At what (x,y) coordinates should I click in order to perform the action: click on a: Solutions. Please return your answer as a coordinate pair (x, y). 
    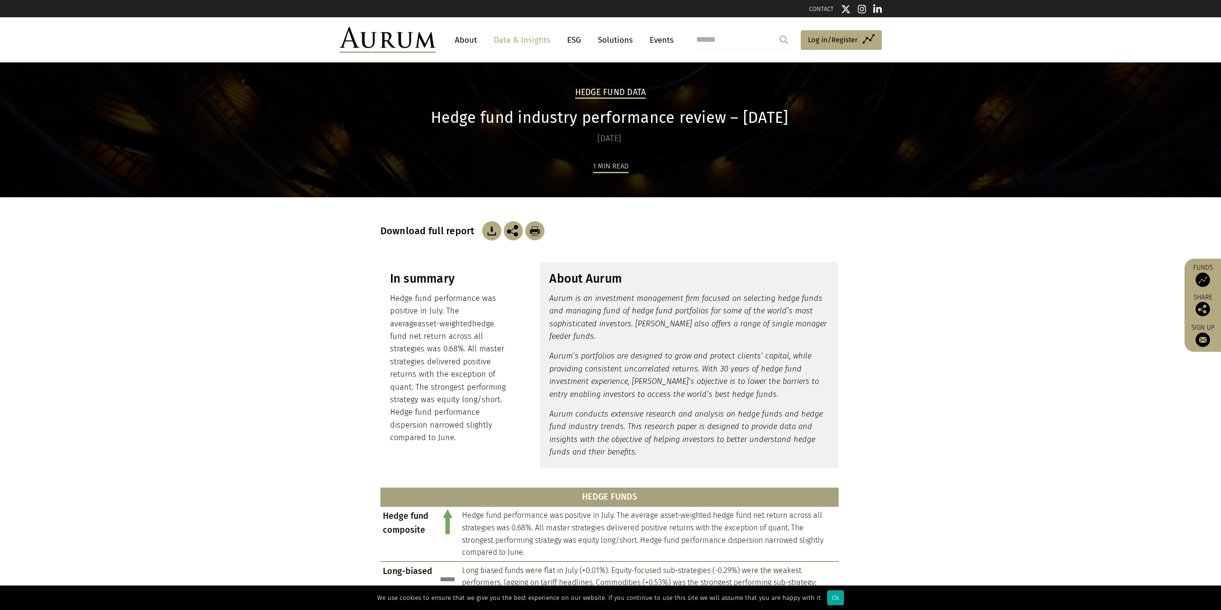
    Looking at the image, I should click on (615, 40).